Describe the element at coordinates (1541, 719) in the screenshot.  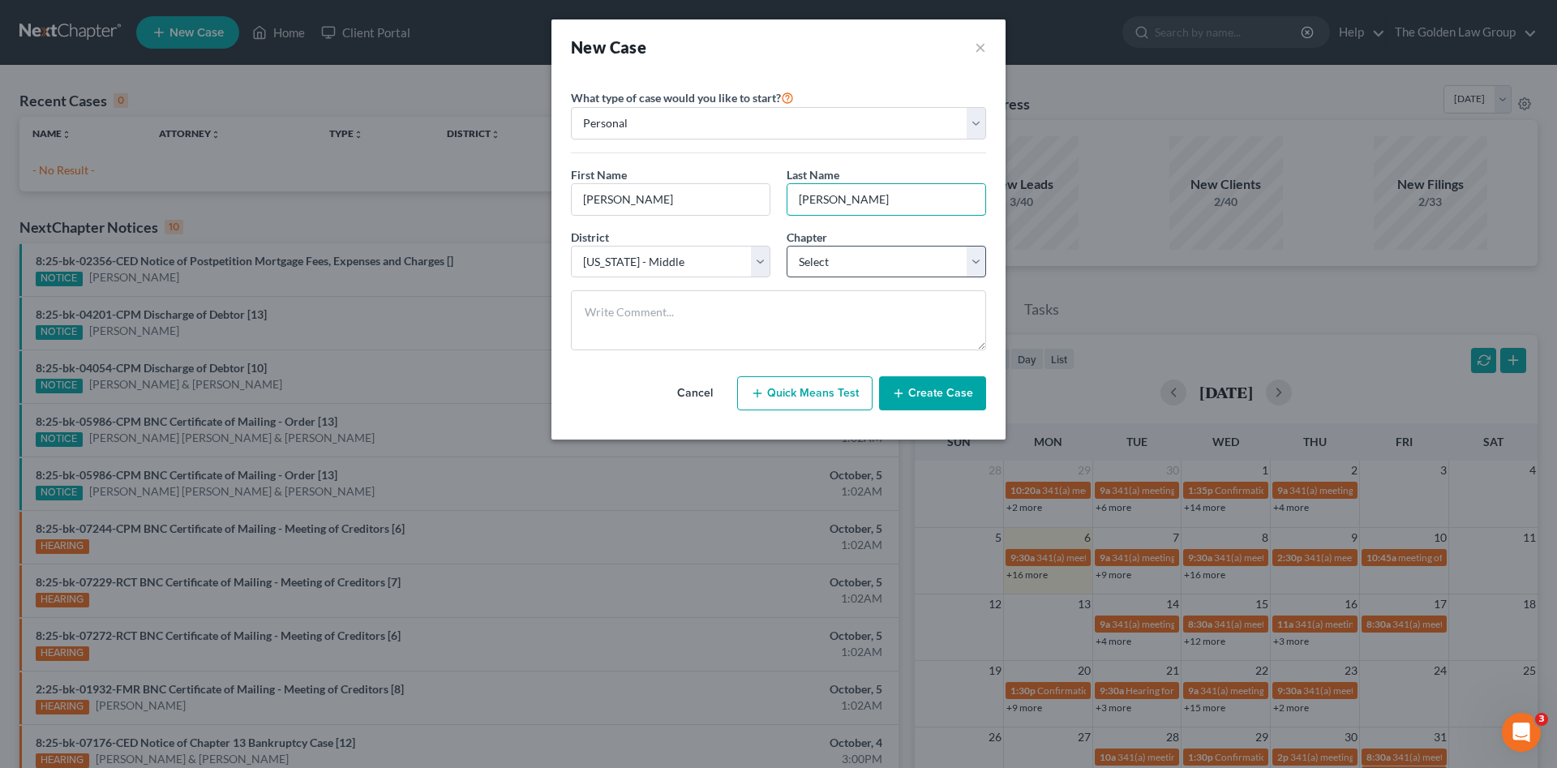
I see `span: 3` at that location.